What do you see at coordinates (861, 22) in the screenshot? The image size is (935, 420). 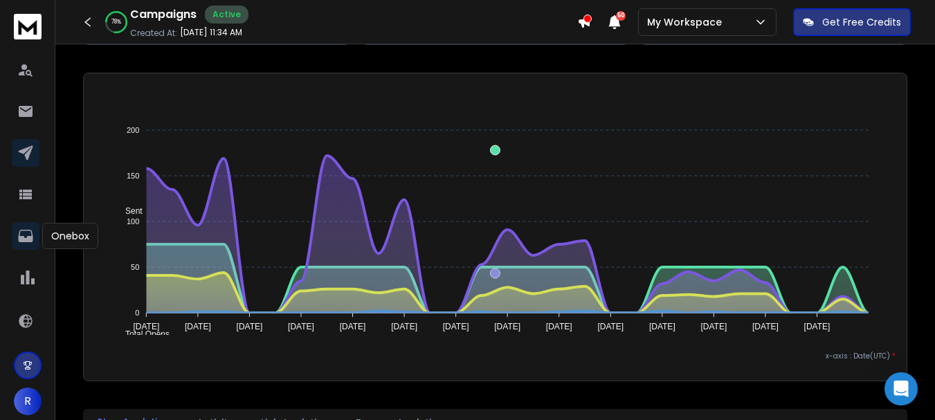 I see `p: Get Free Credits` at bounding box center [861, 22].